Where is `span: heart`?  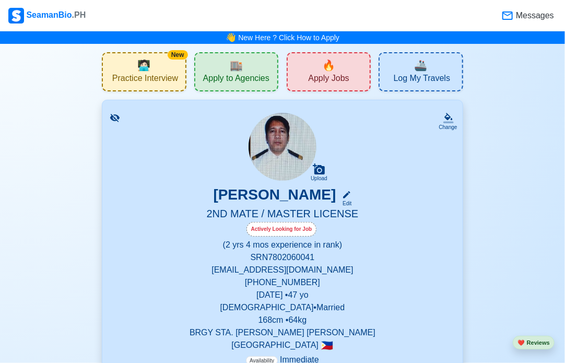 span: heart is located at coordinates (521, 343).